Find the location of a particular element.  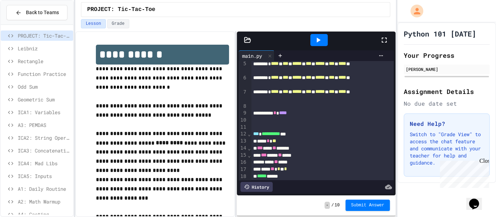

div: 8 is located at coordinates (243, 107).